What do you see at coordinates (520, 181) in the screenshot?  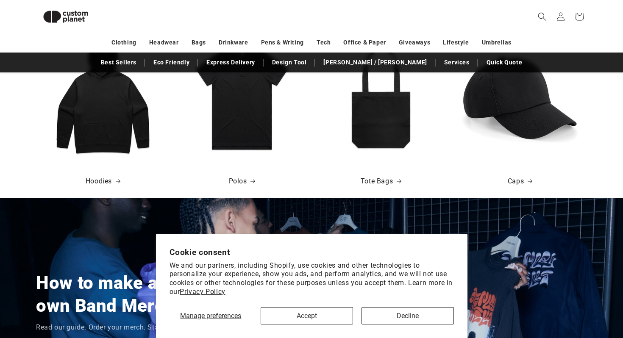 I see `a: Caps` at bounding box center [520, 181].